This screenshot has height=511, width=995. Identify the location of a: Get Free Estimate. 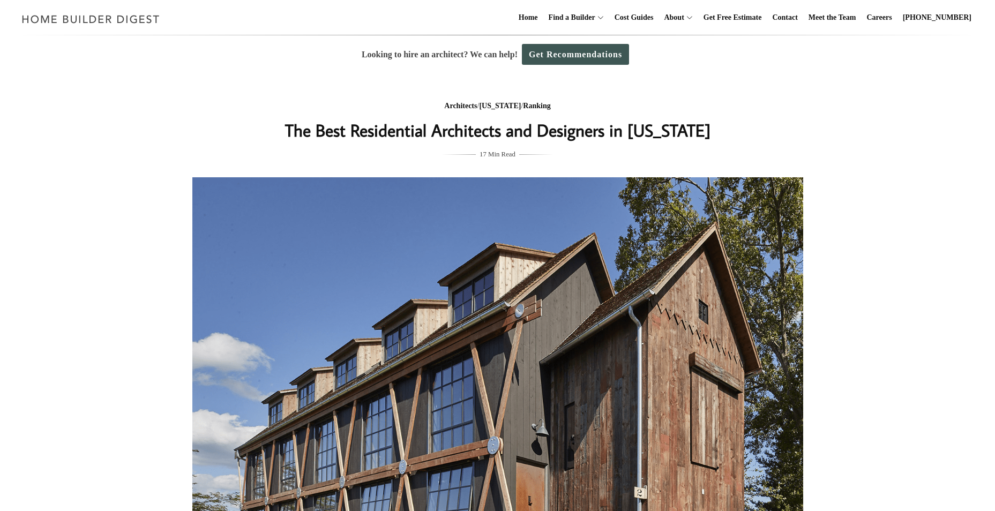
(733, 18).